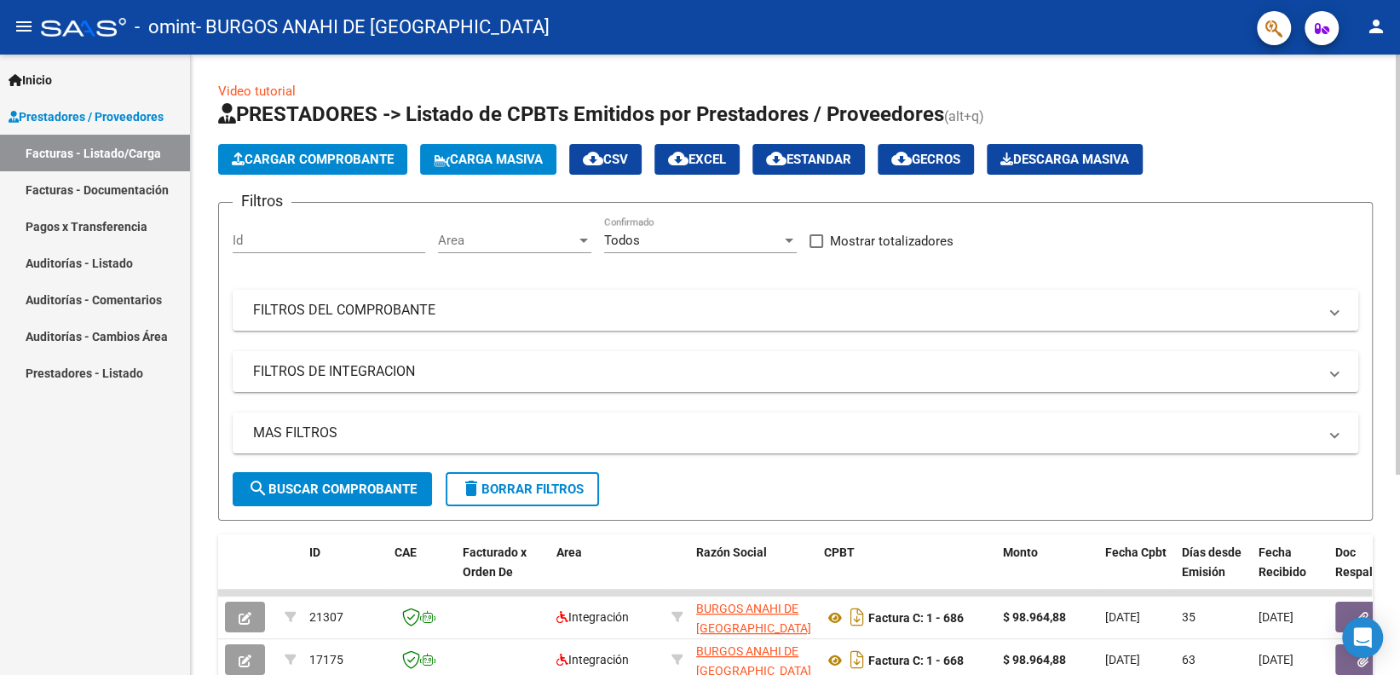 This screenshot has width=1400, height=675. I want to click on mat-expansion-panel-header: MAS FILTROS, so click(795, 433).